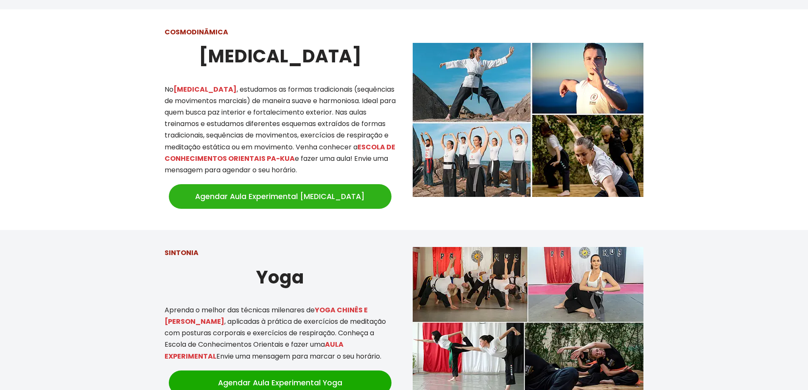  I want to click on strong: Yoga, so click(280, 277).